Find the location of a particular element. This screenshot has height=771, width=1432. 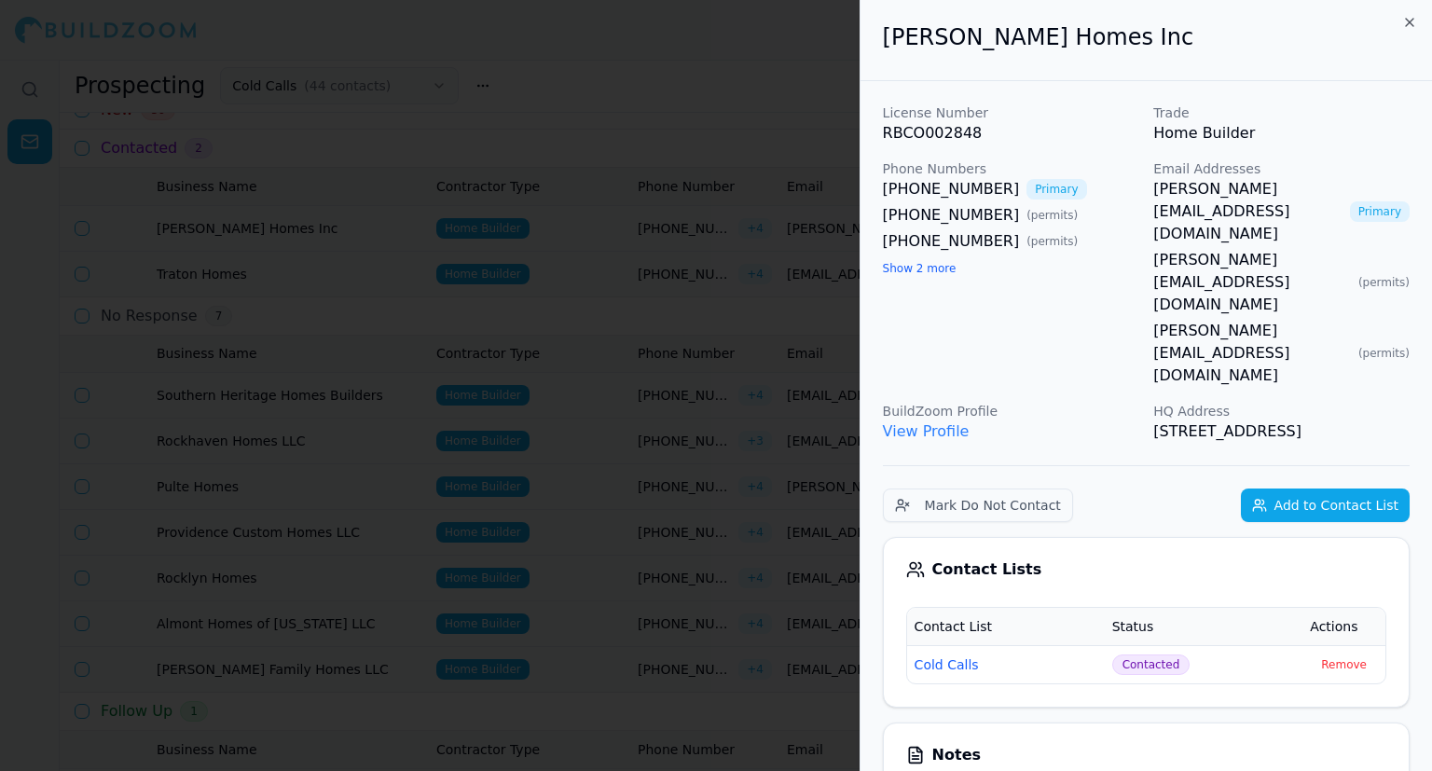

th: Status is located at coordinates (1203, 626).